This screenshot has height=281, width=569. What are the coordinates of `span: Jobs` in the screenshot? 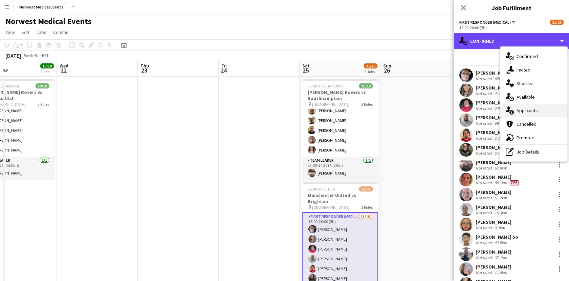 It's located at (41, 32).